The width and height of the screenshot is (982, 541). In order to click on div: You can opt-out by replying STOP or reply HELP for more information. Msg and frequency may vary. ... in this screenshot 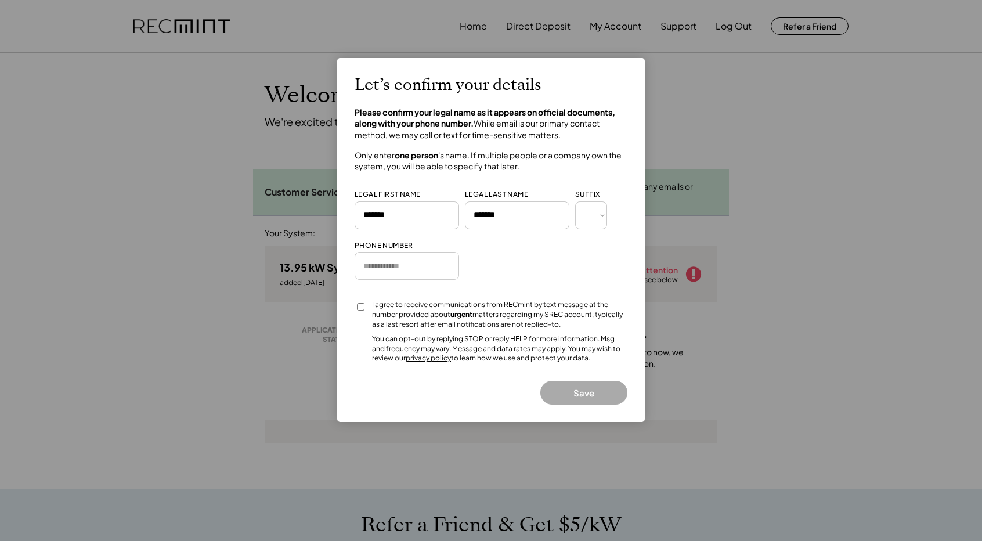, I will do `click(500, 349)`.